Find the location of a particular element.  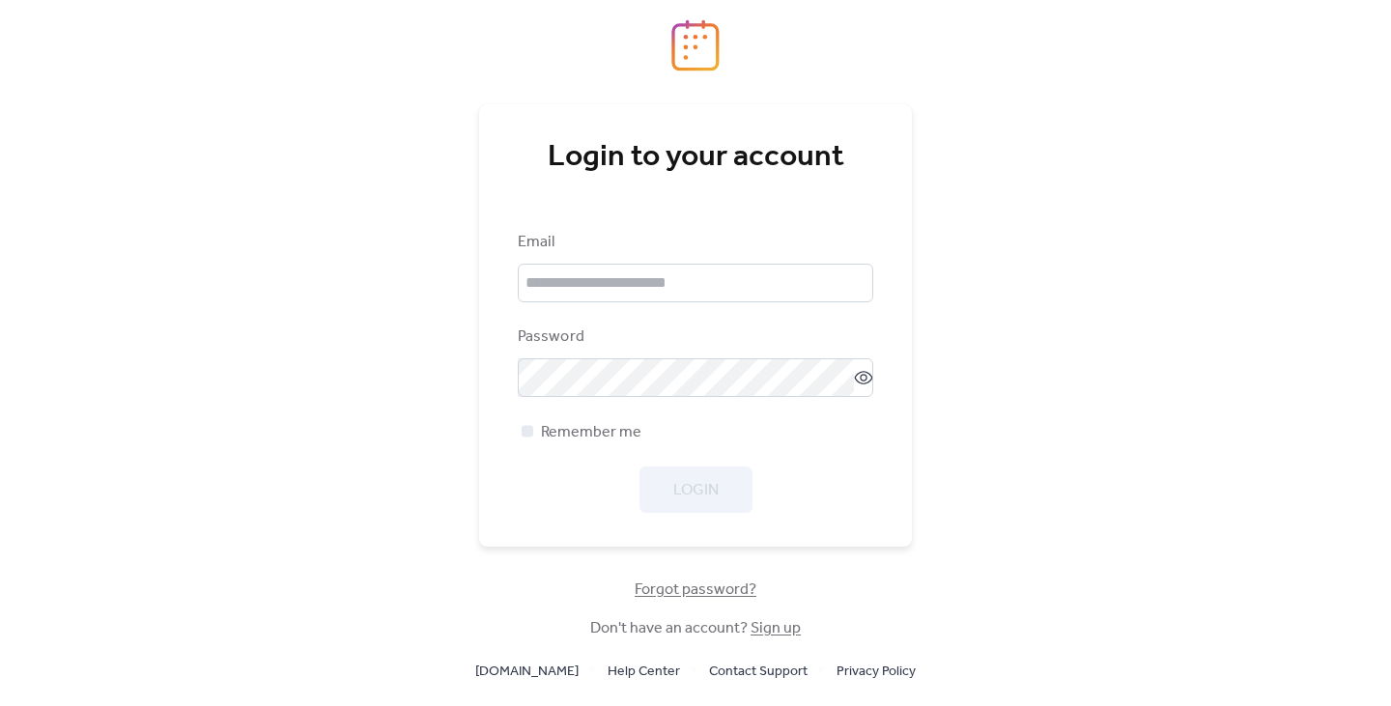

span: Remember me is located at coordinates (591, 433).